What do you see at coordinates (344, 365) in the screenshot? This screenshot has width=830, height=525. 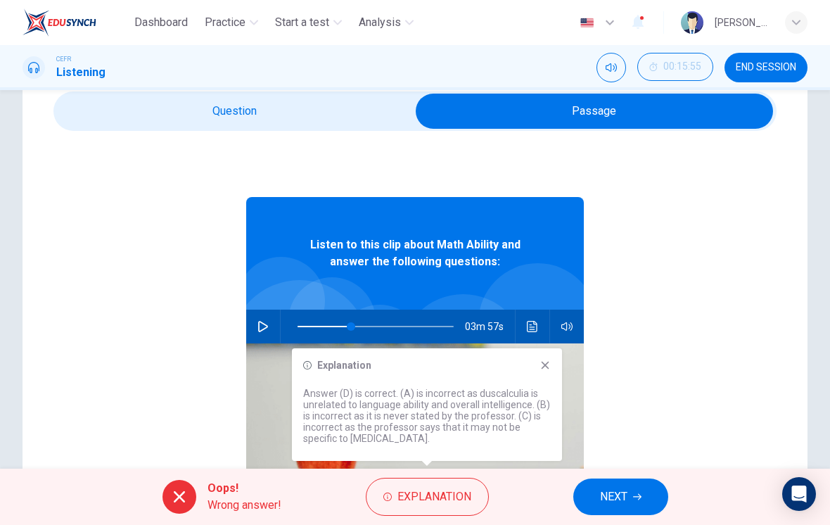 I see `h6: Explanation` at bounding box center [344, 365].